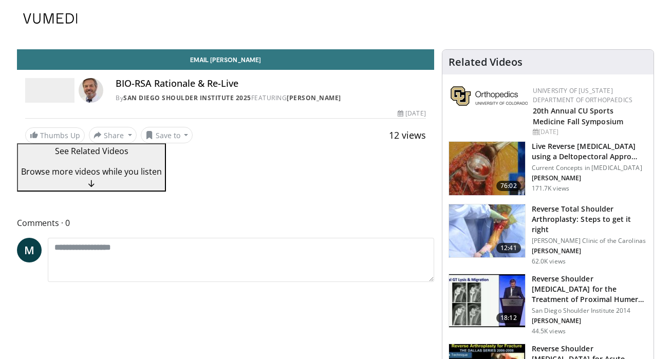 The height and width of the screenshot is (359, 671). Describe the element at coordinates (91, 90) in the screenshot. I see `img: Avatar` at that location.